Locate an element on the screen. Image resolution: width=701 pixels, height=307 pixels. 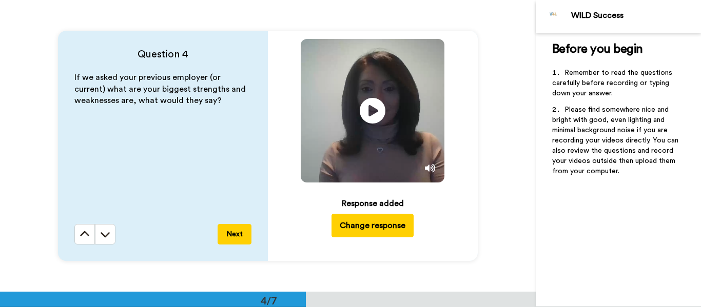
img: Mute/Unmute is located at coordinates (430, 168).